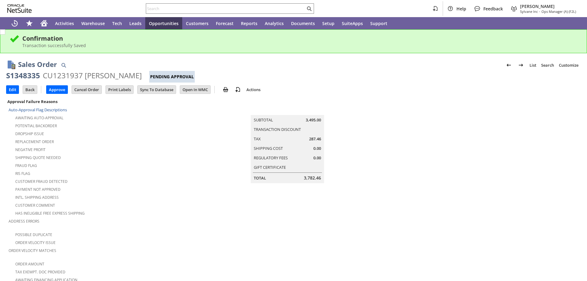 This screenshot has height=281, width=587. I want to click on a: Fraud Flag, so click(26, 165).